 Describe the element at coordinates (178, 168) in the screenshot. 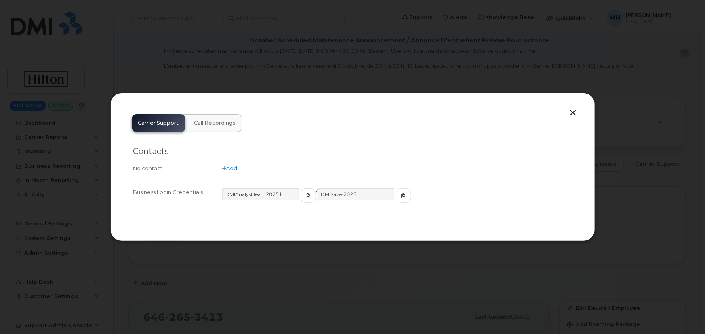

I see `div: No contact` at that location.